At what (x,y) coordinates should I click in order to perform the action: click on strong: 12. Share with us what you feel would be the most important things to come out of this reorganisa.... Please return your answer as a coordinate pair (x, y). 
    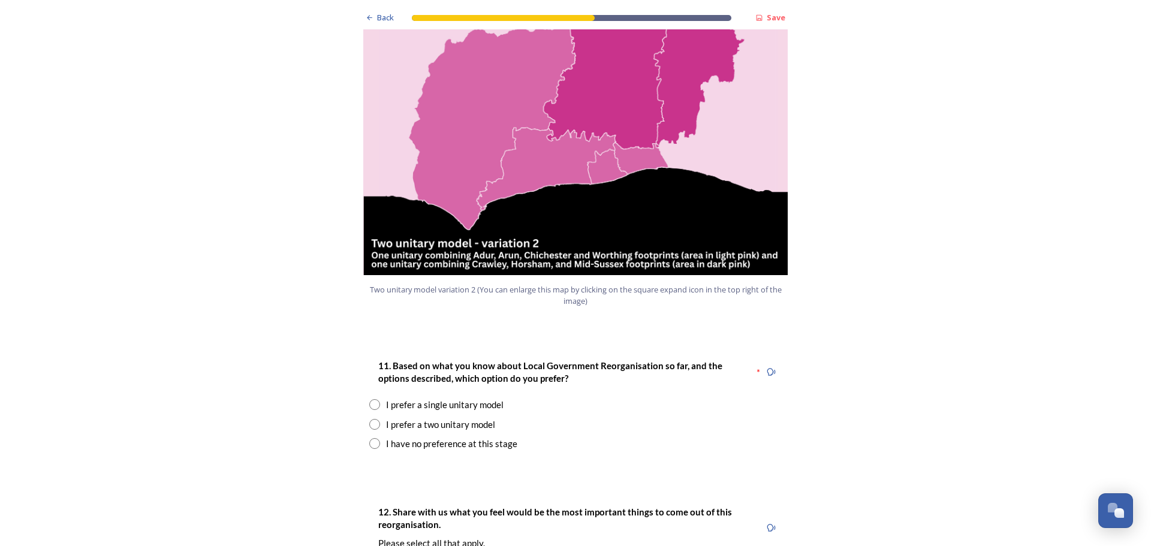
    Looking at the image, I should click on (556, 518).